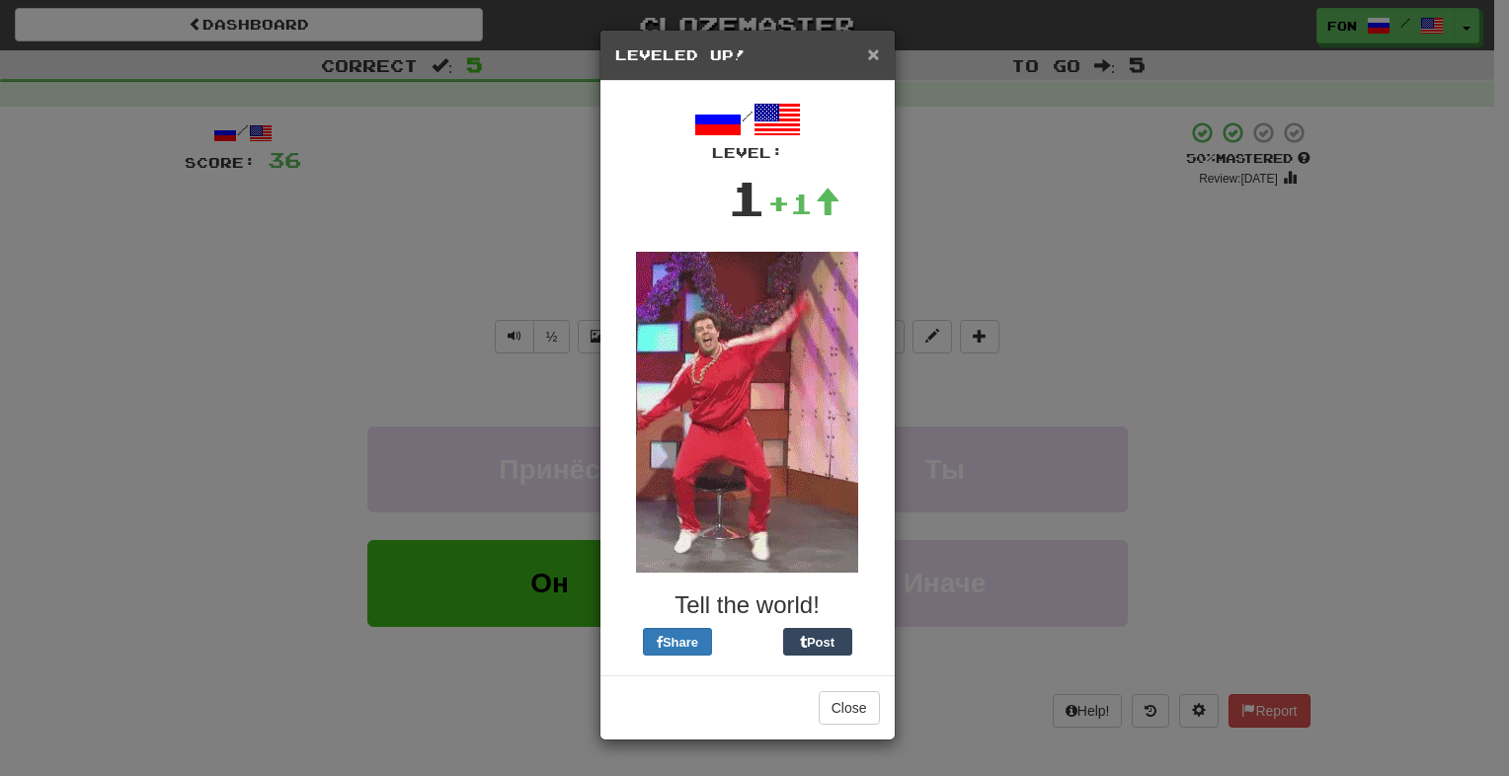 Image resolution: width=1509 pixels, height=776 pixels. Describe the element at coordinates (748, 605) in the screenshot. I see `h3: Tell the world!` at that location.